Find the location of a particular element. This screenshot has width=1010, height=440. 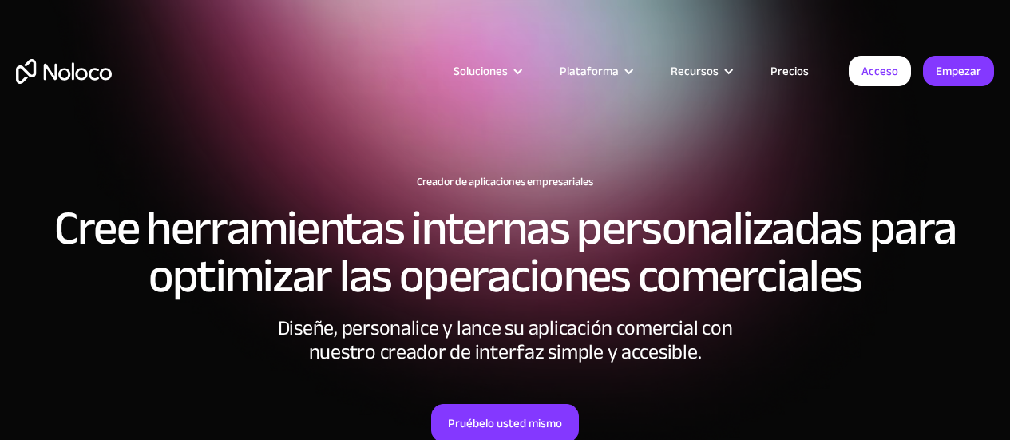

a: Empezar is located at coordinates (958, 71).